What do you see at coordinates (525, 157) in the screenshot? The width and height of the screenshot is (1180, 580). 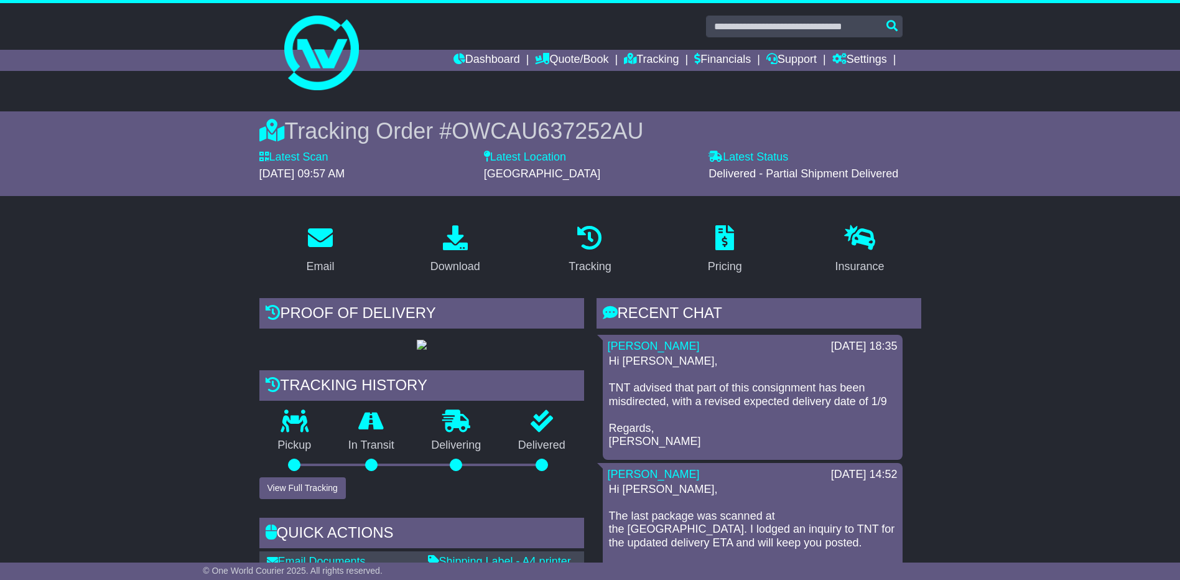 I see `label: Latest Location` at bounding box center [525, 157].